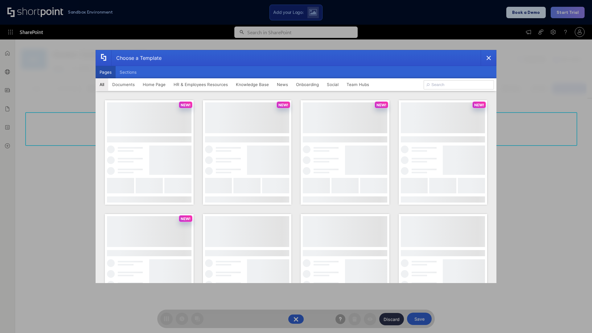 The width and height of the screenshot is (592, 333). What do you see at coordinates (459, 85) in the screenshot?
I see `input: Search` at bounding box center [459, 85].